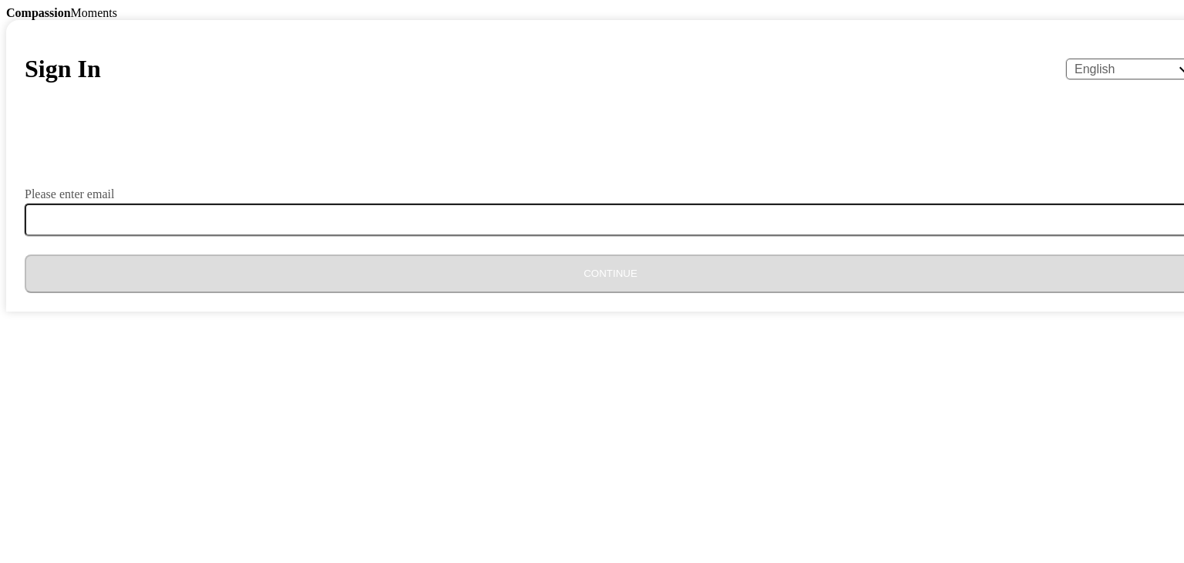 Image resolution: width=1184 pixels, height=563 pixels. Describe the element at coordinates (69, 194) in the screenshot. I see `label: Please enter email` at that location.